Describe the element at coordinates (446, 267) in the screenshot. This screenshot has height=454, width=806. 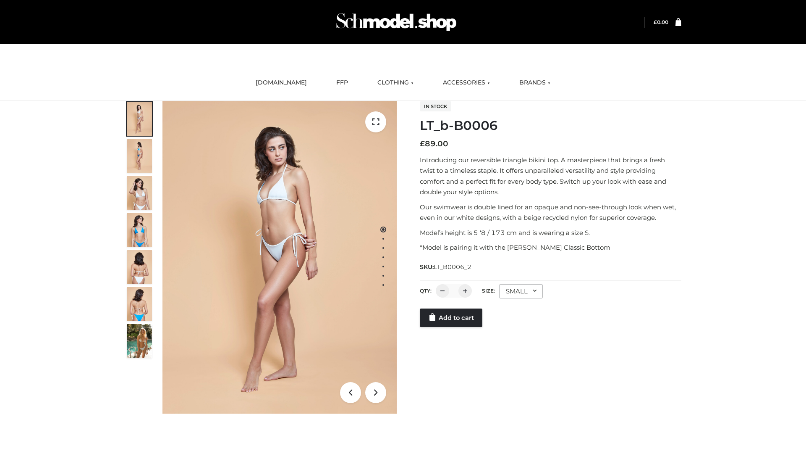
I see `span: SKU:` at that location.